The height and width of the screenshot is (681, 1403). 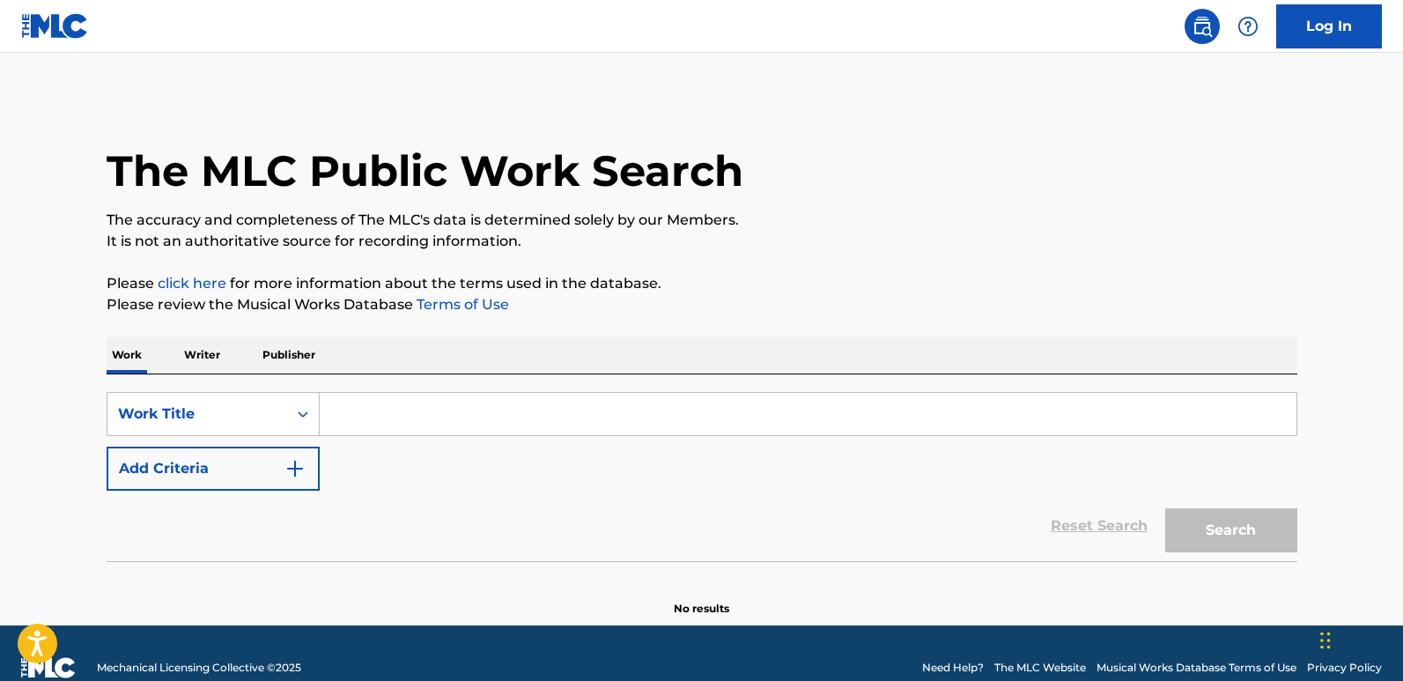 What do you see at coordinates (702, 305) in the screenshot?
I see `p: Please review the Musical Works Database` at bounding box center [702, 305].